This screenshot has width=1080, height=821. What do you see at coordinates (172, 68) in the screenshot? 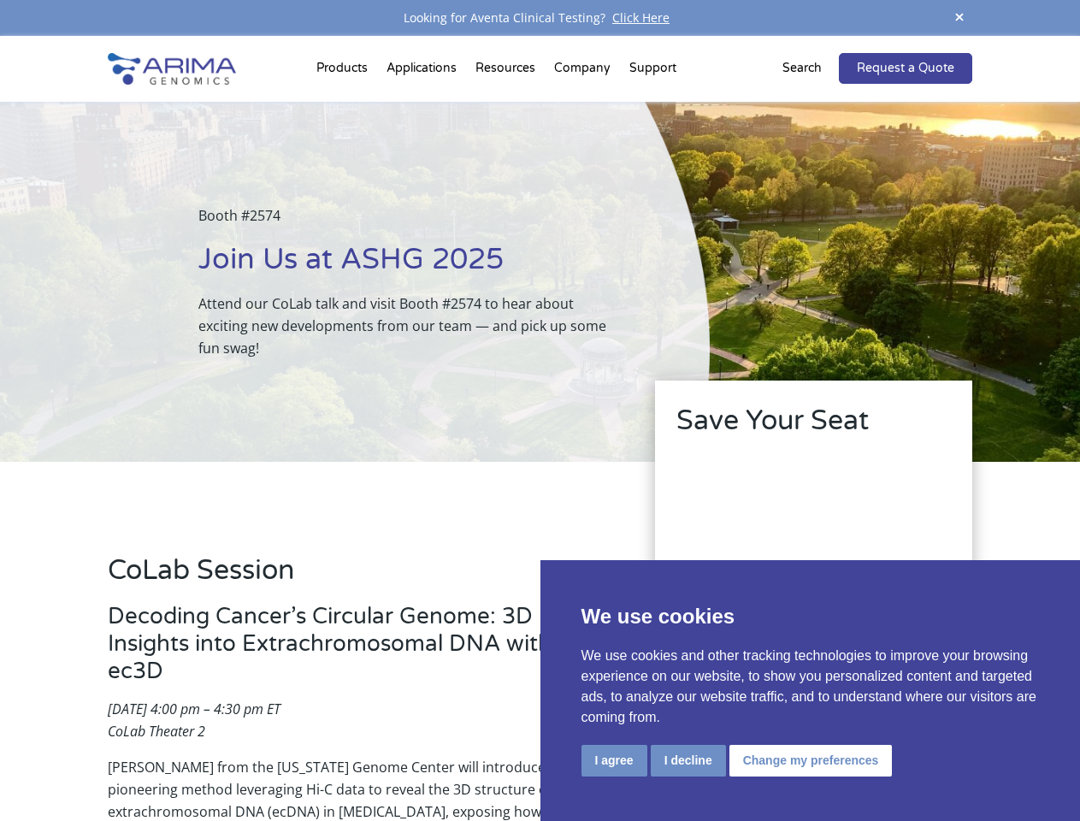
I see `img: Arima-Genomics-logo` at bounding box center [172, 68].